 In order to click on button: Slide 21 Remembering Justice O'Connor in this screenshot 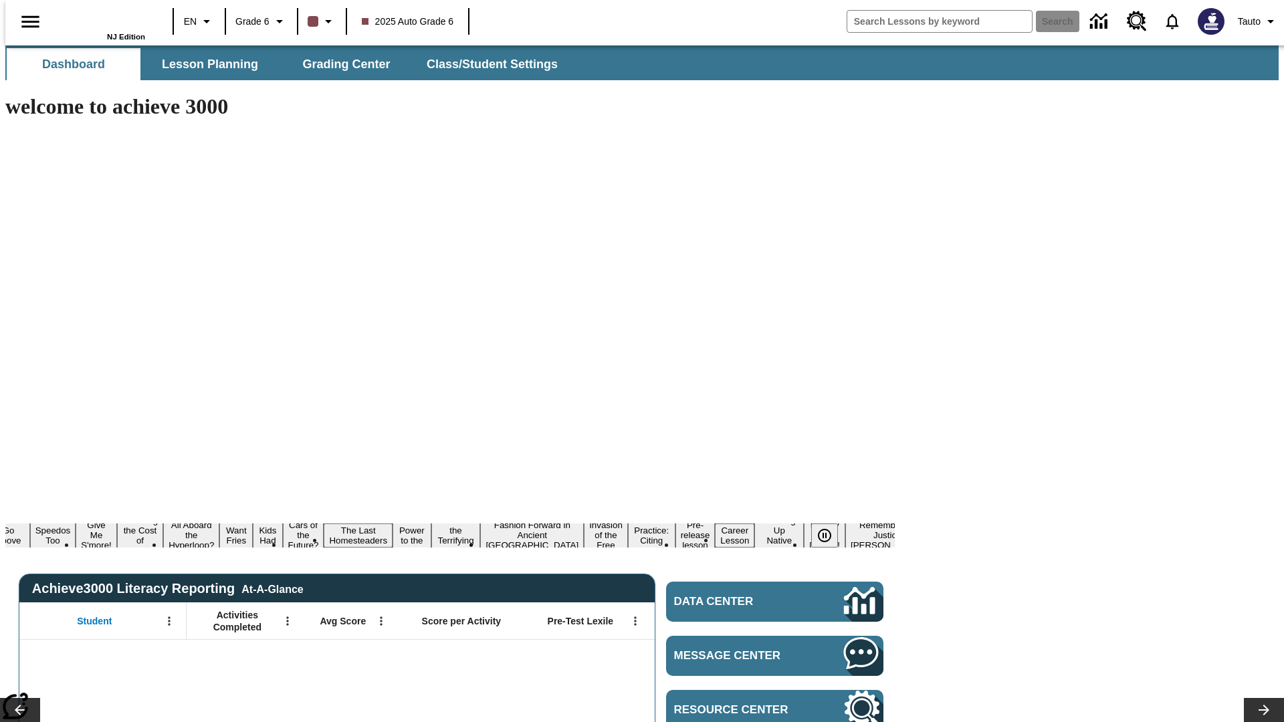, I will do `click(887, 535)`.